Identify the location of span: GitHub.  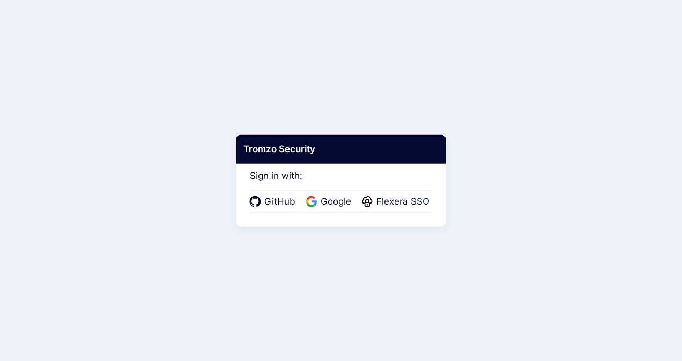
(280, 202).